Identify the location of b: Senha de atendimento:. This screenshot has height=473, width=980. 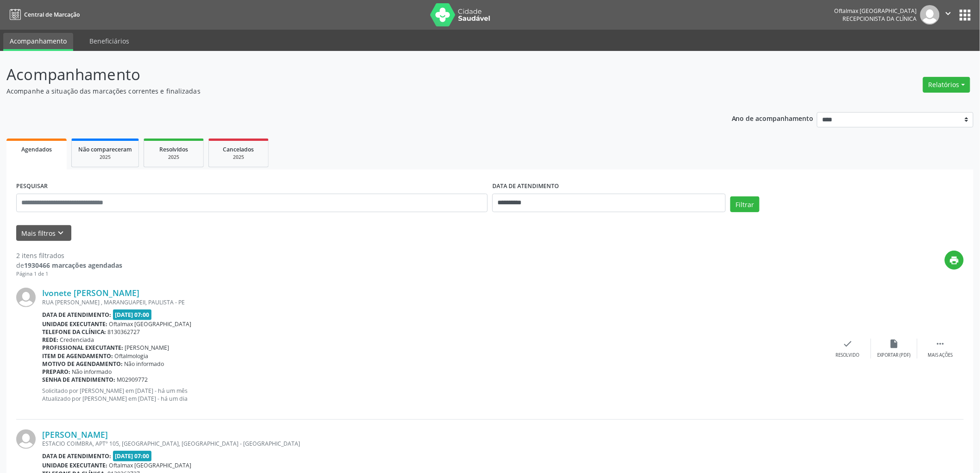
(79, 379).